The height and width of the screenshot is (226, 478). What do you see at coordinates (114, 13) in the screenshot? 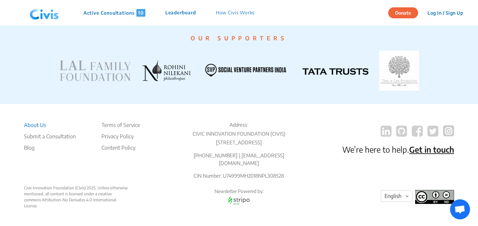
I see `p: Active Consultations` at bounding box center [114, 13].